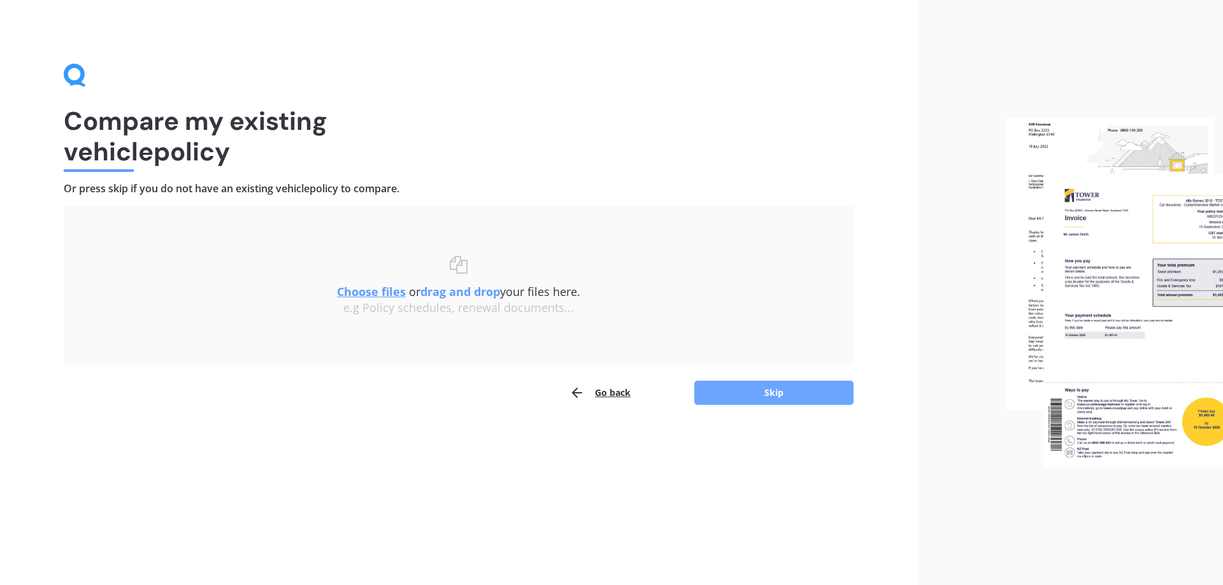  Describe the element at coordinates (1114, 293) in the screenshot. I see `img: files.webp` at that location.